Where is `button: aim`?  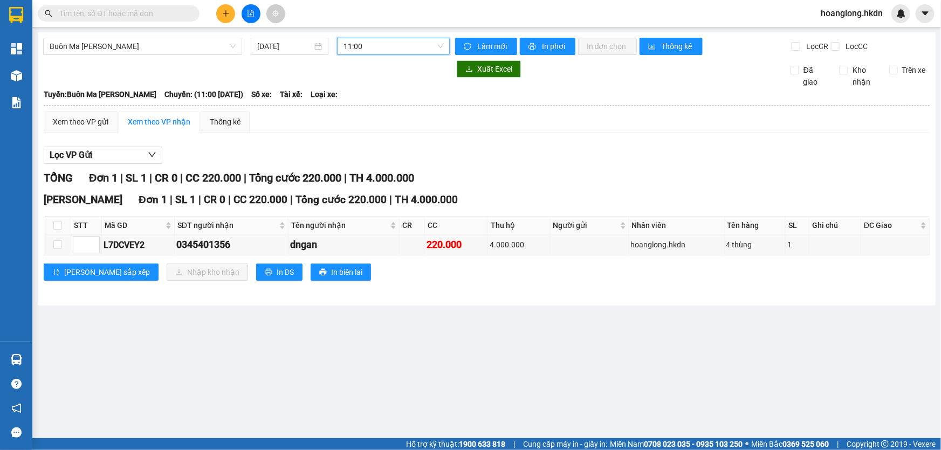 button: aim is located at coordinates (276, 13).